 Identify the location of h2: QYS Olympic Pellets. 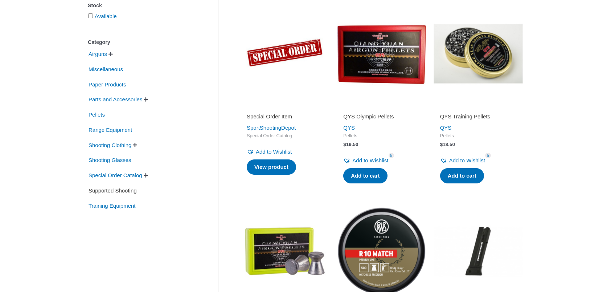
(381, 116).